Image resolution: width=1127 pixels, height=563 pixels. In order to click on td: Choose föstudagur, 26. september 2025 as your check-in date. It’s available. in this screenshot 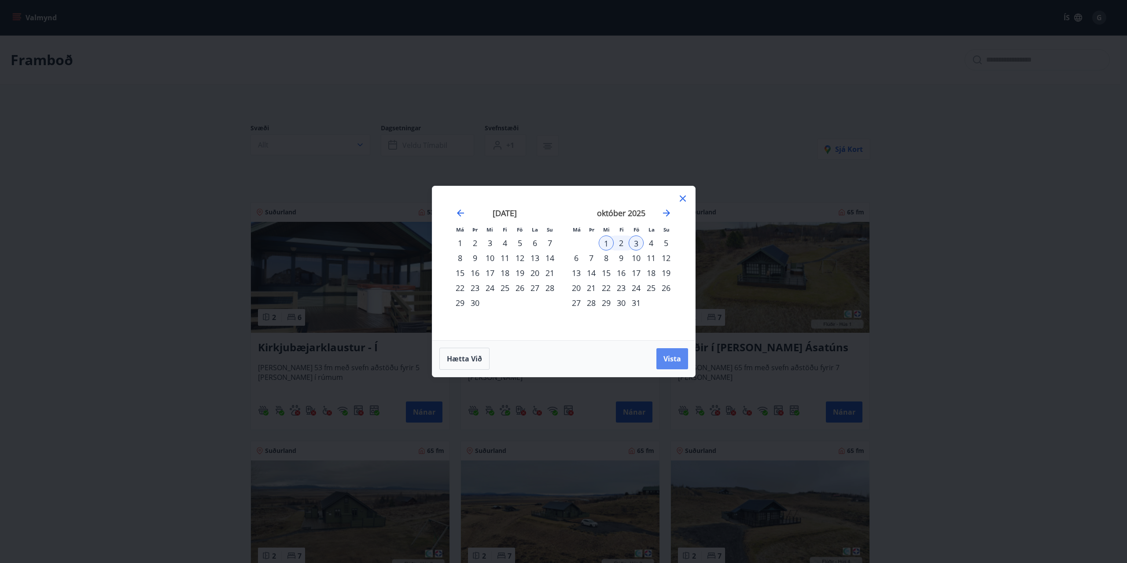, I will do `click(520, 288)`.